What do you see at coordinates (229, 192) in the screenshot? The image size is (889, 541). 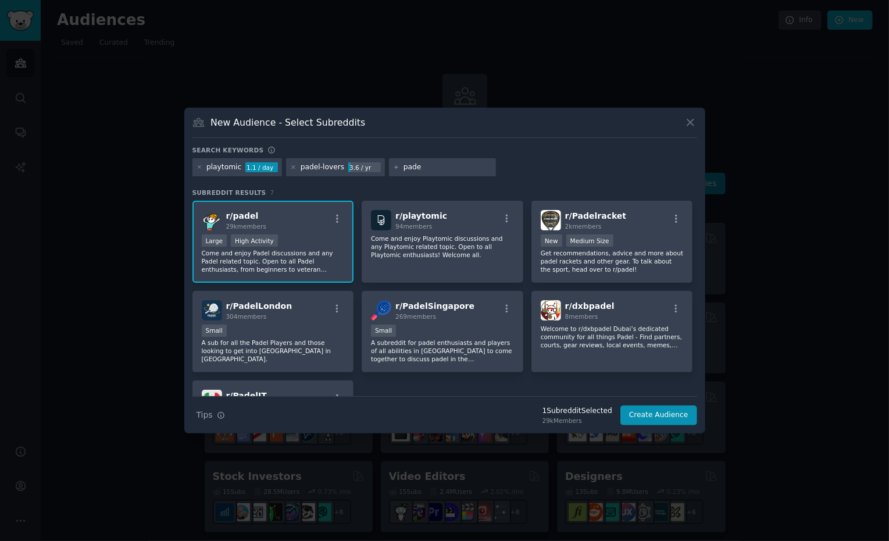 I see `span: Subreddit Results` at bounding box center [229, 192].